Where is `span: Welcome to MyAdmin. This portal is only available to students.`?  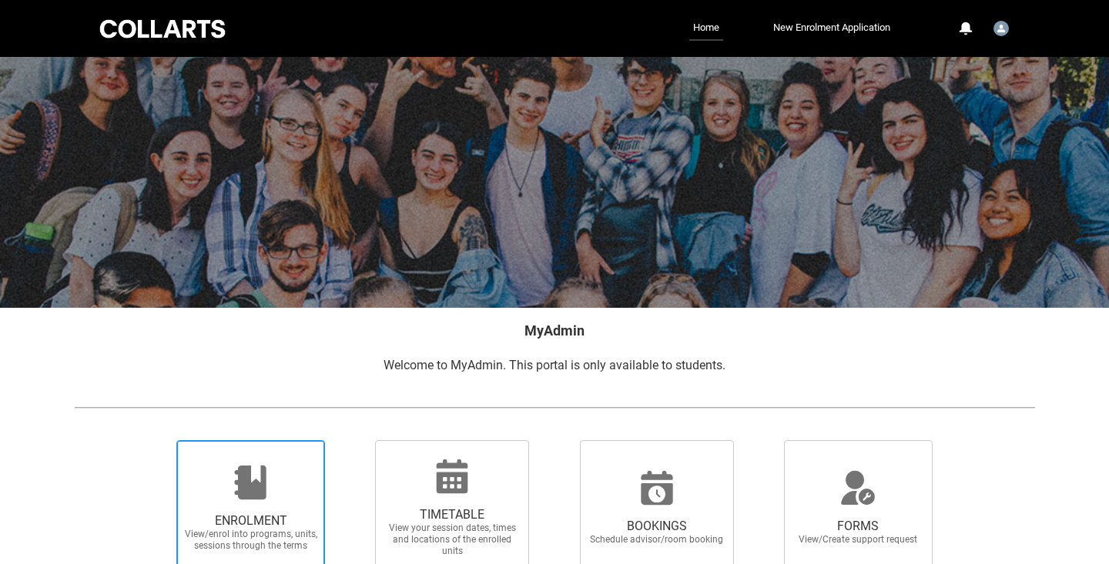
span: Welcome to MyAdmin. This portal is only available to students. is located at coordinates (554, 365).